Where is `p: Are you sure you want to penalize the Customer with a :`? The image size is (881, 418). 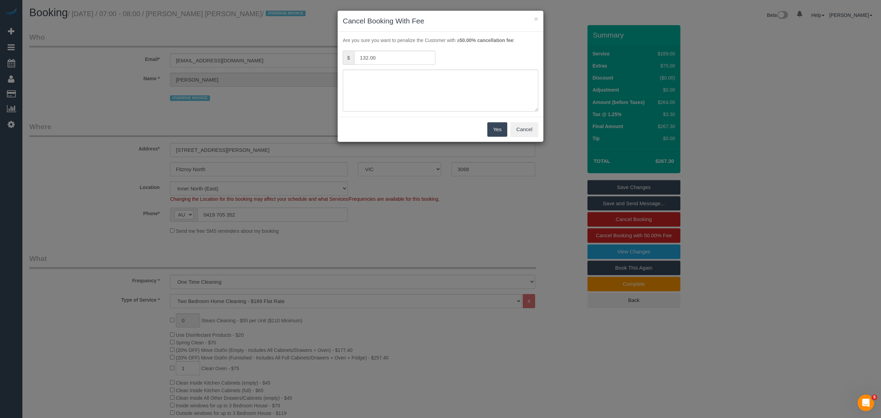 p: Are you sure you want to penalize the Customer with a : is located at coordinates (441, 40).